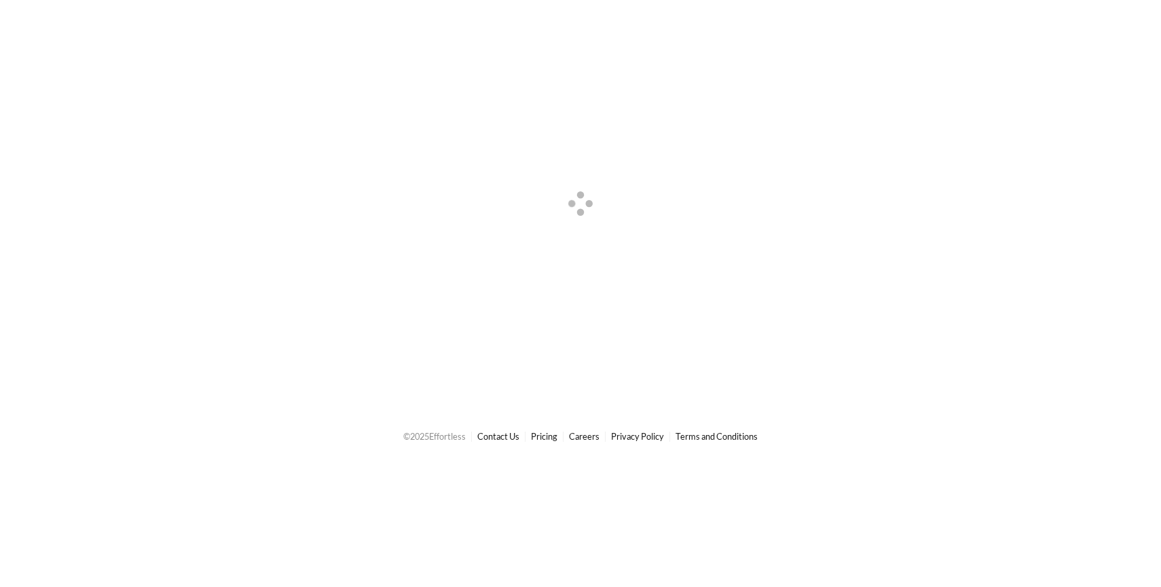  Describe the element at coordinates (584, 437) in the screenshot. I see `a: Careers` at that location.